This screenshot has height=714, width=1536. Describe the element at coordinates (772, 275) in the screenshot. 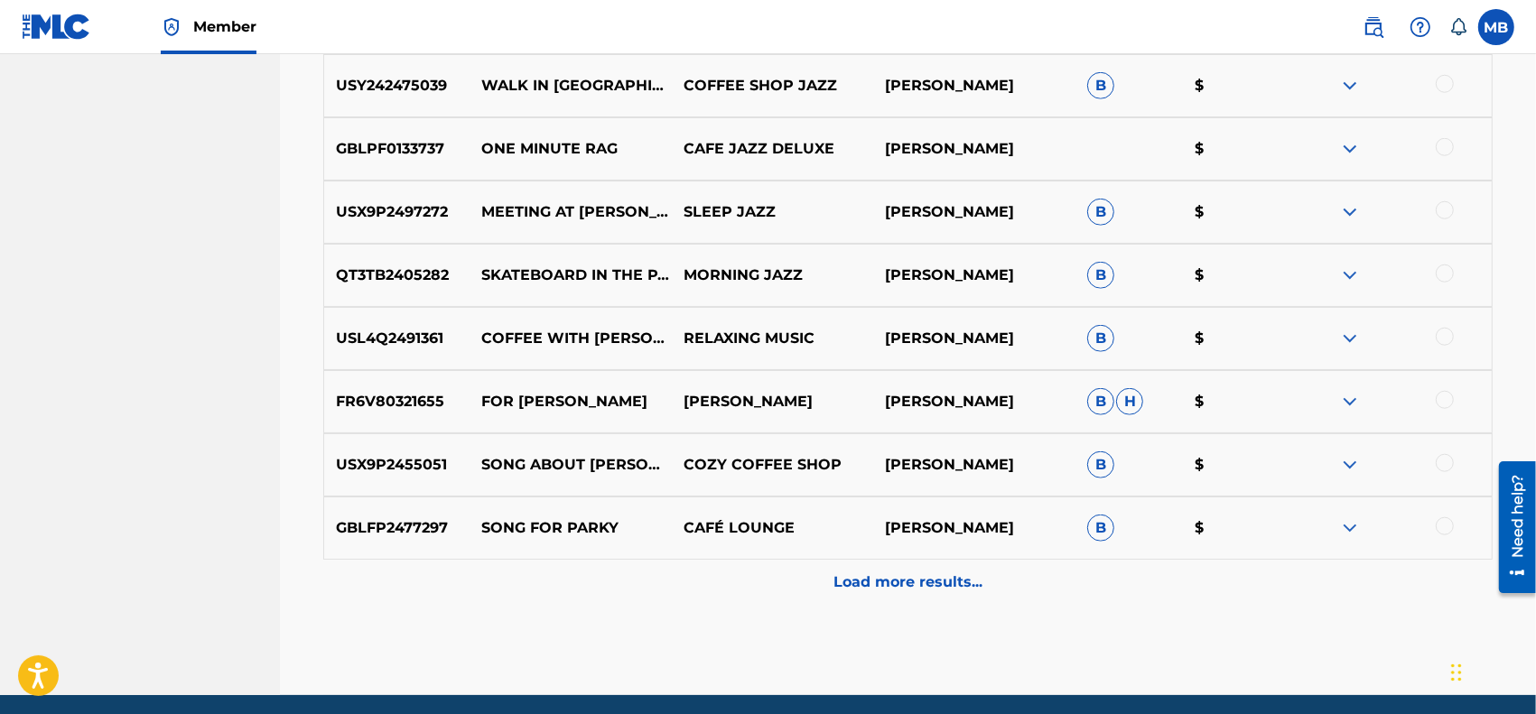

I see `p: MORNING JAZZ` at that location.